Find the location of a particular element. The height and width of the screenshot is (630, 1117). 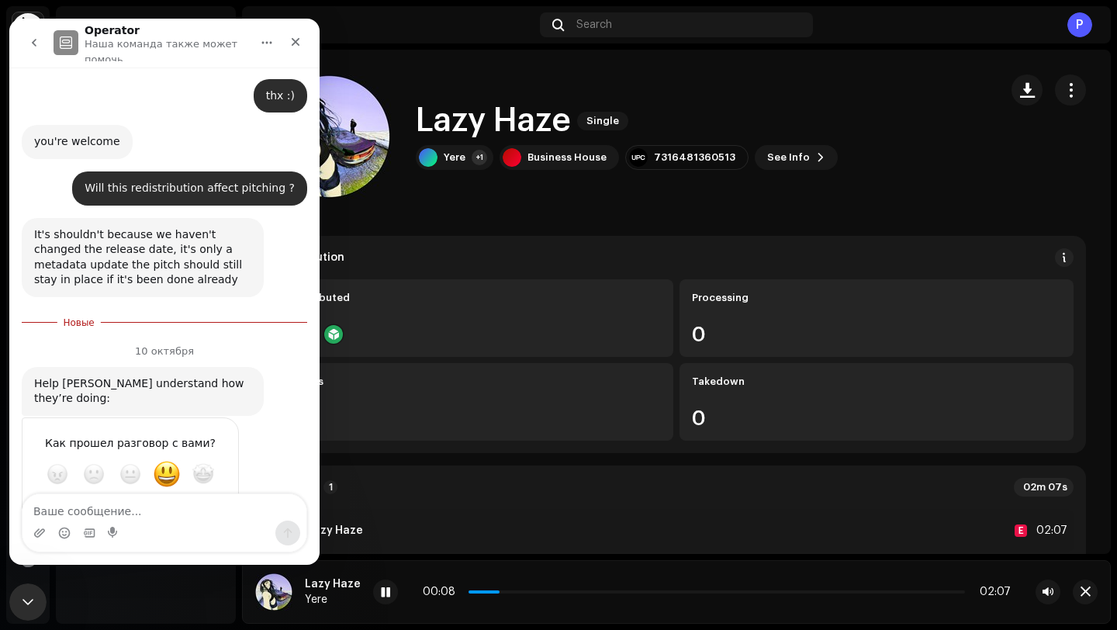

div: Takedown is located at coordinates (876, 382).